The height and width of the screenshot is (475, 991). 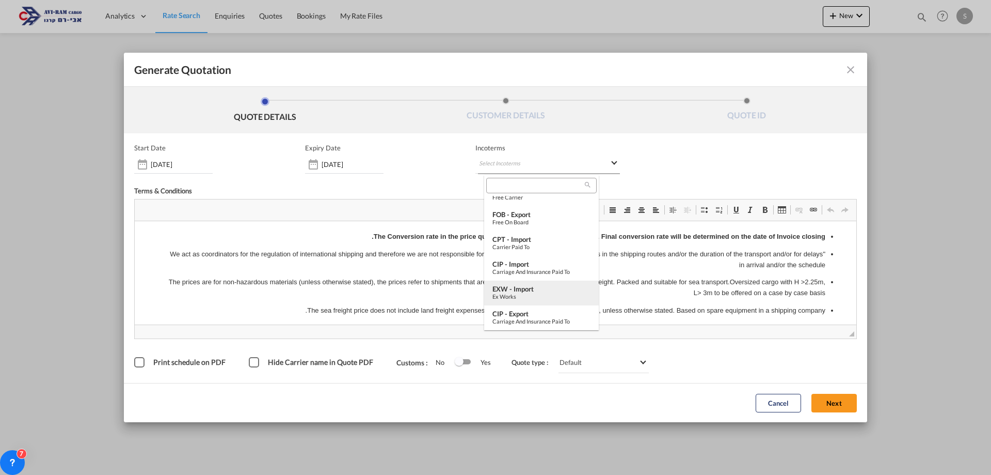 I want to click on div: Free Carrier, so click(x=542, y=197).